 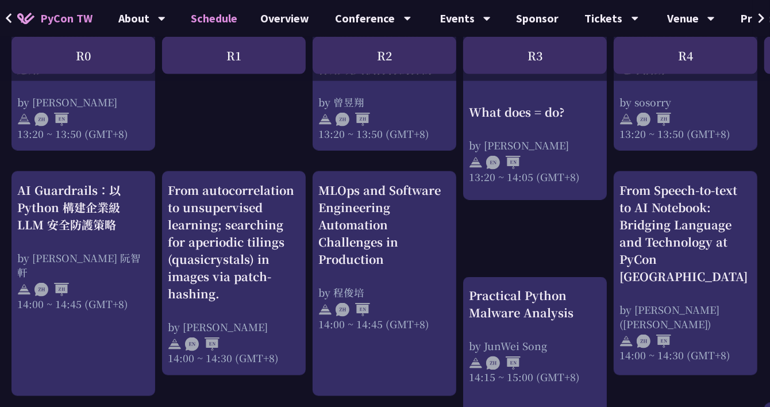 What do you see at coordinates (385, 102) in the screenshot?
I see `div: by 曾昱翔` at bounding box center [385, 102].